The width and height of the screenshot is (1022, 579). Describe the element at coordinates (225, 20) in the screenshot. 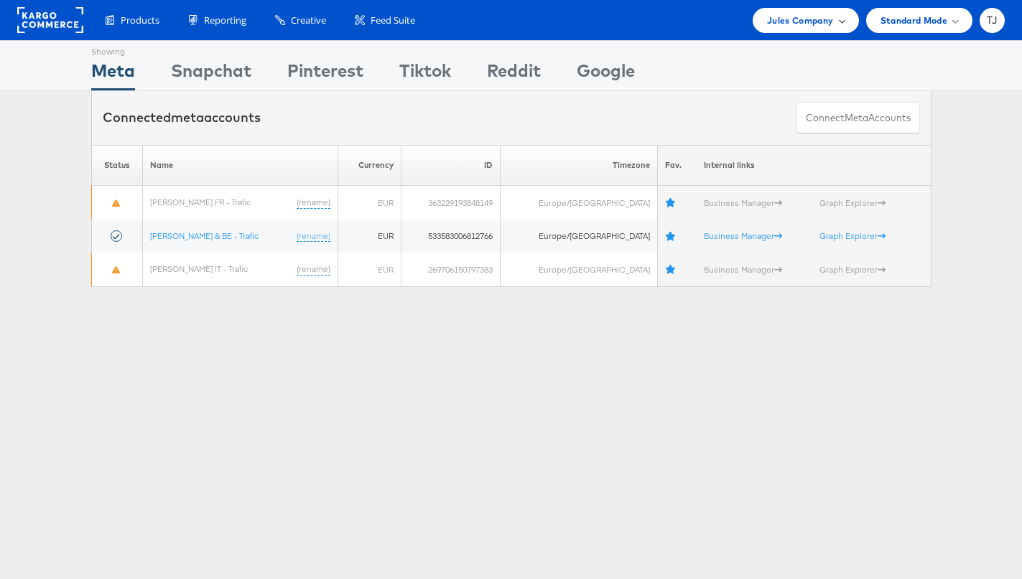

I see `span: Reporting` at that location.